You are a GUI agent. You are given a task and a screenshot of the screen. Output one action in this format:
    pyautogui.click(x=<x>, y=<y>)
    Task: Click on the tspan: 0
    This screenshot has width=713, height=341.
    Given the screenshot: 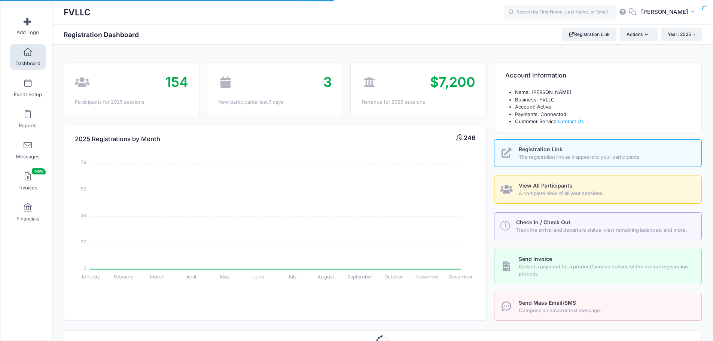 What is the action you would take?
    pyautogui.click(x=85, y=268)
    